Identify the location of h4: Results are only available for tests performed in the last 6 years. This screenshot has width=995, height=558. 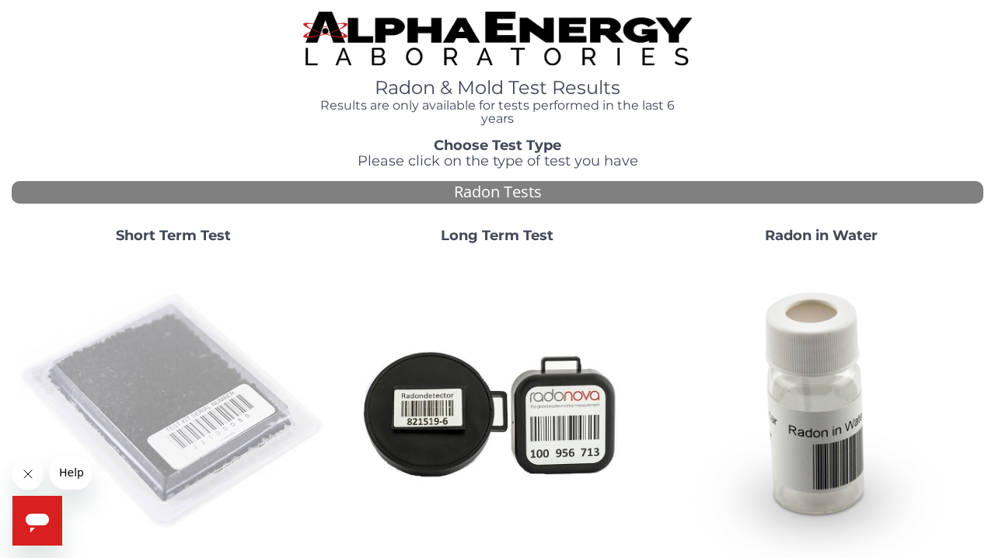
(497, 112).